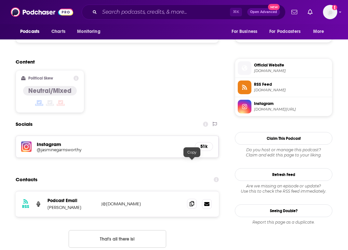 The height and width of the screenshot is (250, 348). What do you see at coordinates (204, 146) in the screenshot?
I see `h5: 51k` at bounding box center [204, 146].